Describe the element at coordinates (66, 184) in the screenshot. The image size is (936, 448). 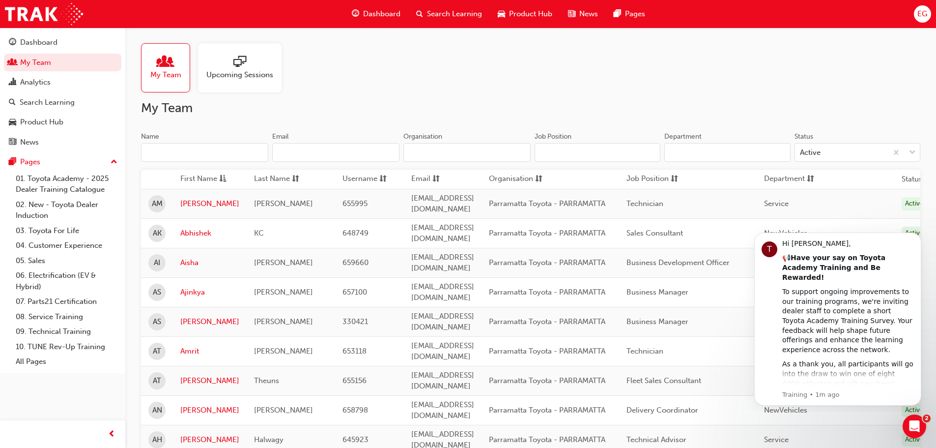
I see `a: 01. Toyota Academy - 2025 Dealer Training Catalogue` at that location.